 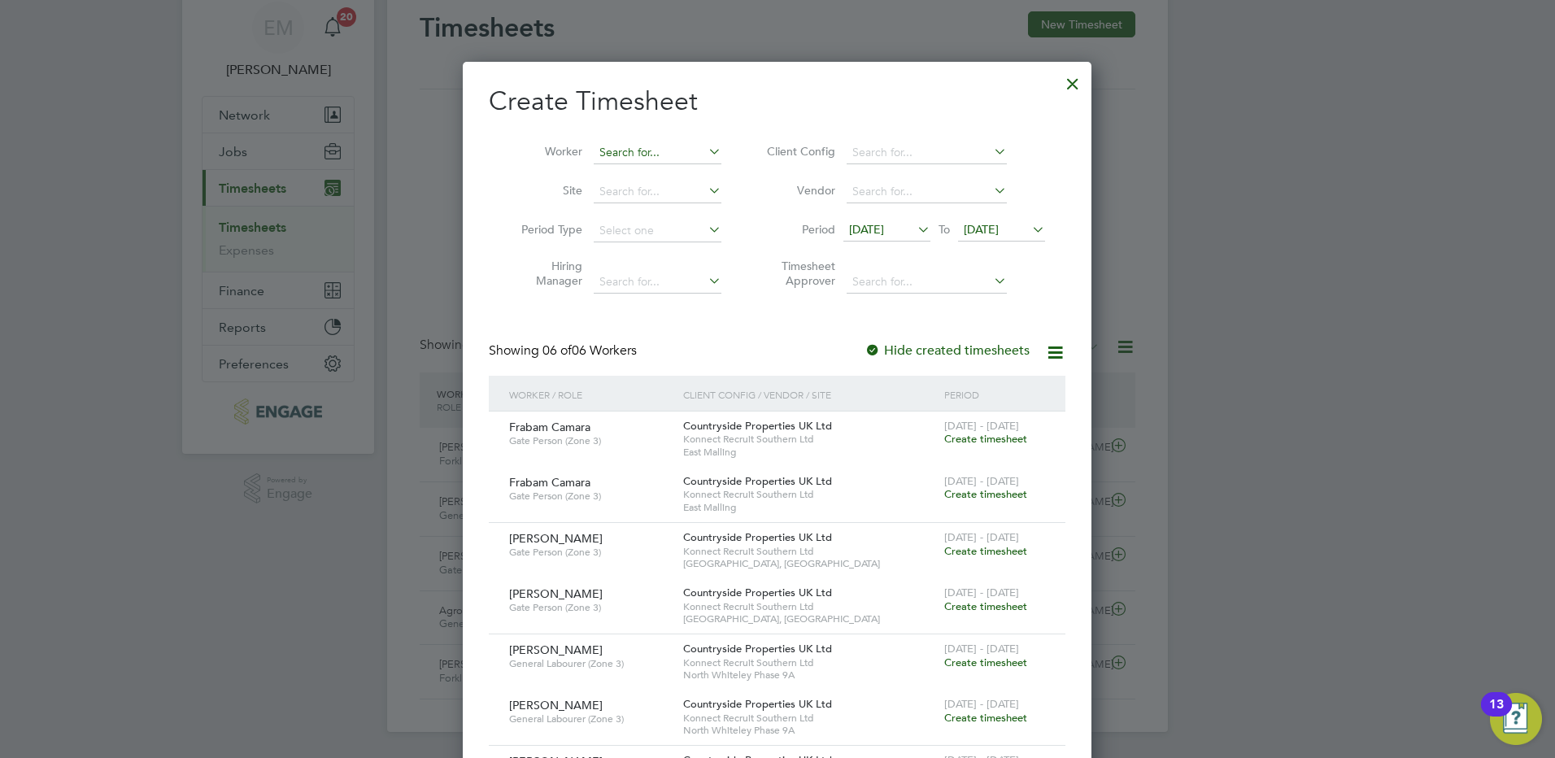 What do you see at coordinates (798, 229) in the screenshot?
I see `label: Period` at bounding box center [798, 229].